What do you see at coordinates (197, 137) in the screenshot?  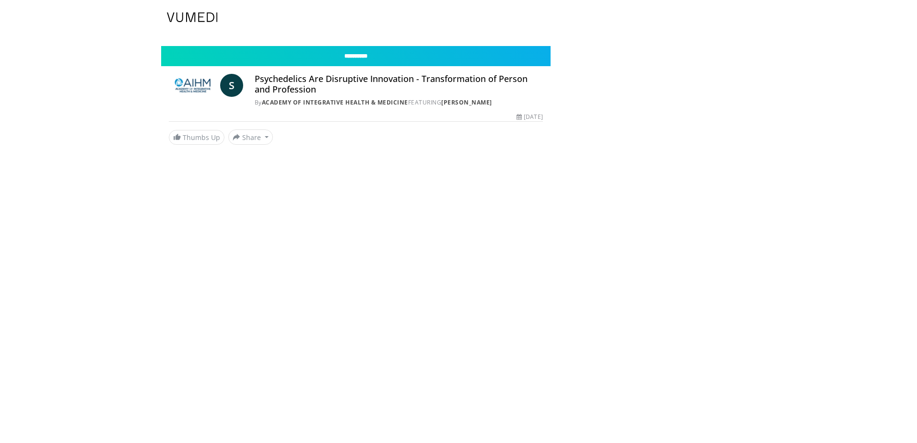 I see `a: Thumbs Up` at bounding box center [197, 137].